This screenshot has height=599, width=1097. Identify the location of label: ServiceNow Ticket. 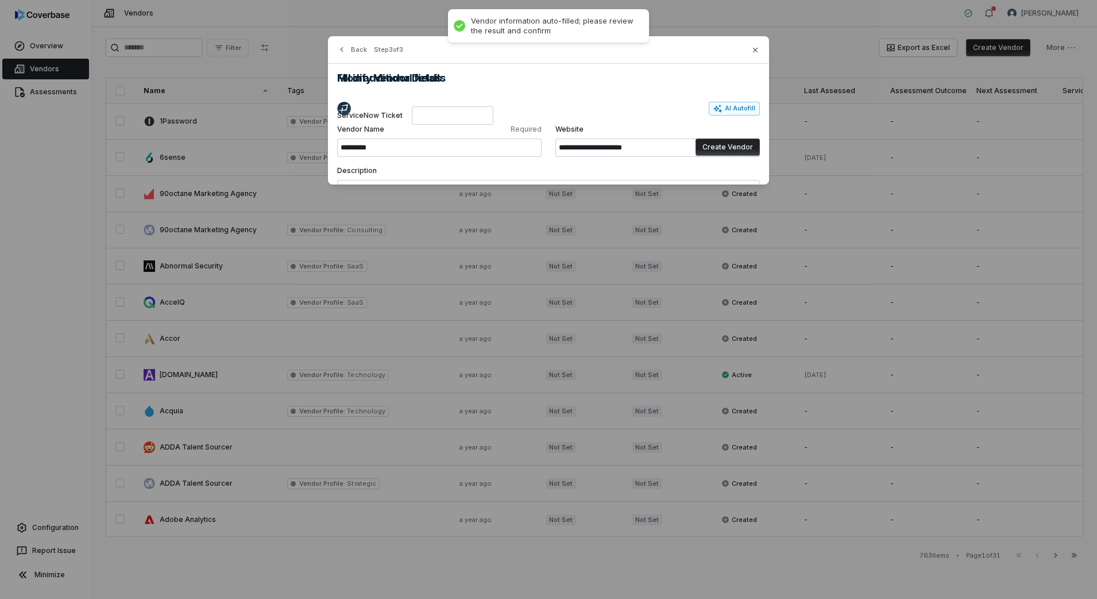
(370, 115).